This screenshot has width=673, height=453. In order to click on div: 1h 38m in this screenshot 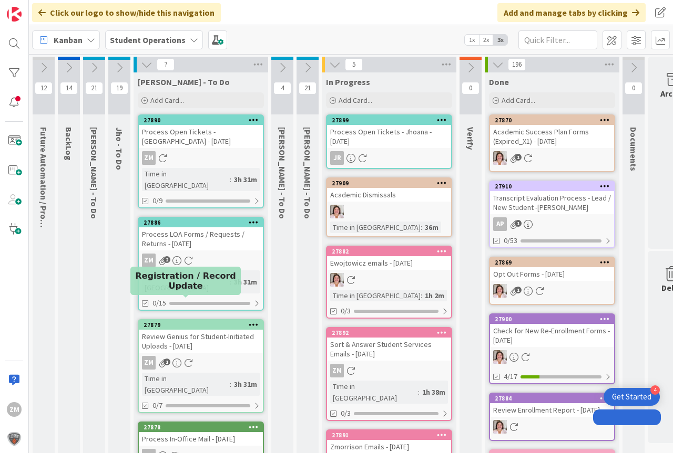, I will do `click(433, 392)`.